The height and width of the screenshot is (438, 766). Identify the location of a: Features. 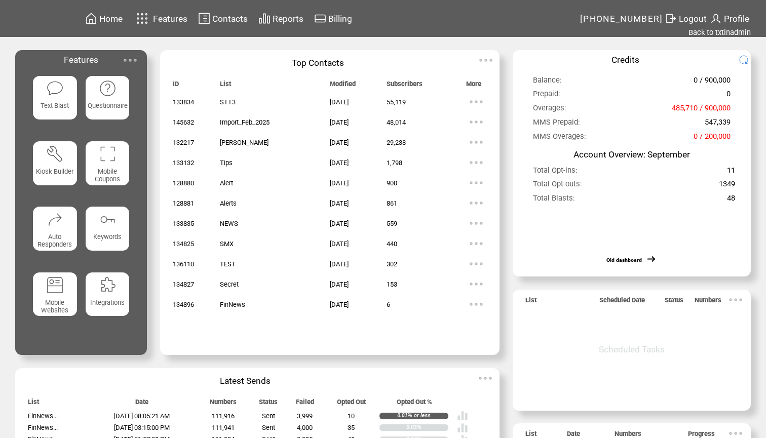
(160, 18).